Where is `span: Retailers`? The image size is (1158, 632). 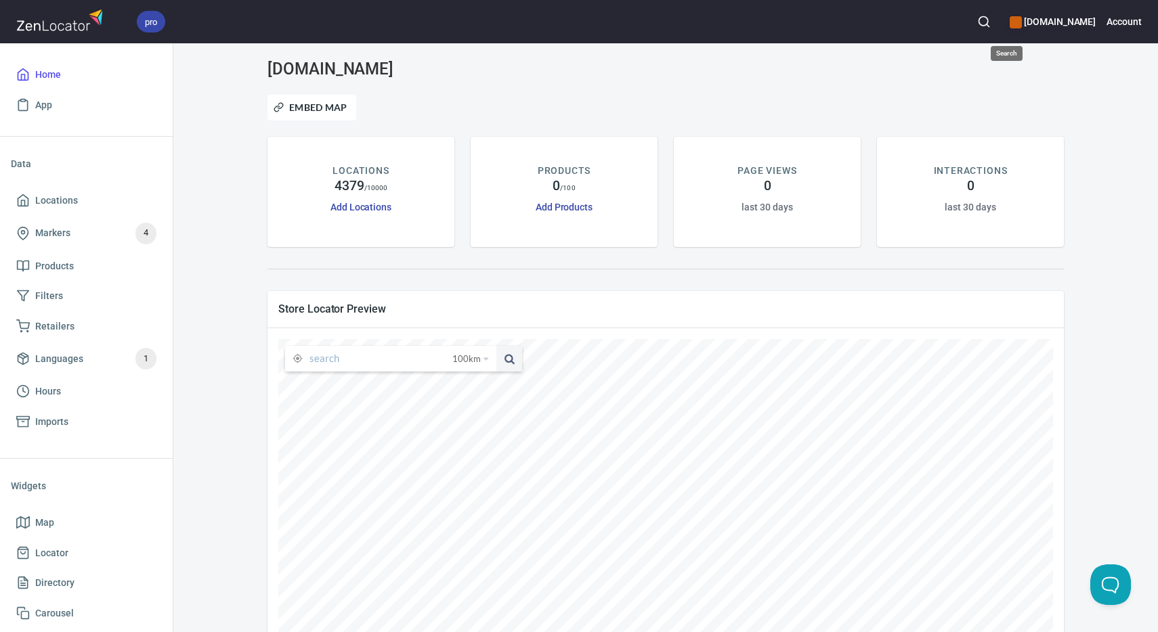 span: Retailers is located at coordinates (55, 326).